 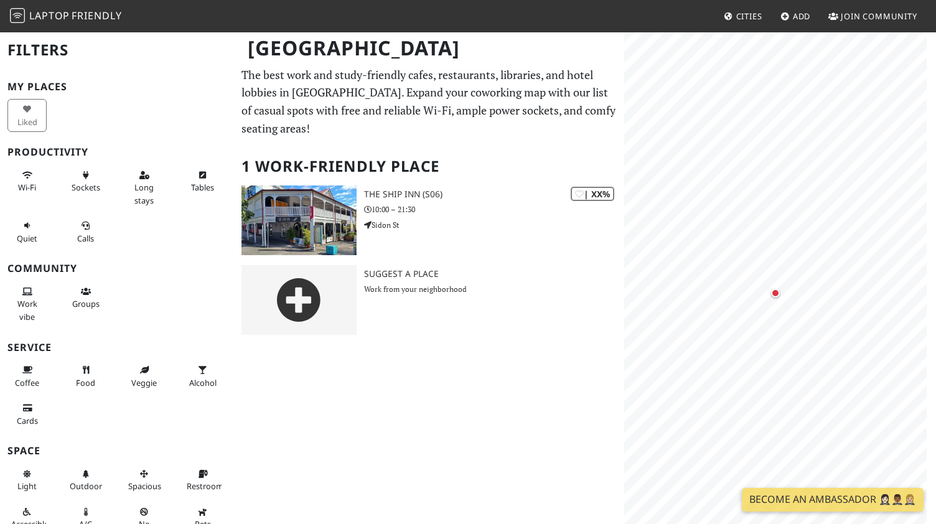 I want to click on h2: 1 Work-Friendly Place, so click(x=429, y=166).